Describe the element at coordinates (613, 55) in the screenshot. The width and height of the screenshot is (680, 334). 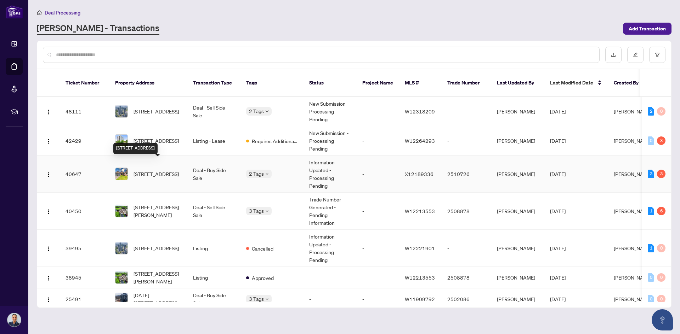
I see `span: download` at that location.